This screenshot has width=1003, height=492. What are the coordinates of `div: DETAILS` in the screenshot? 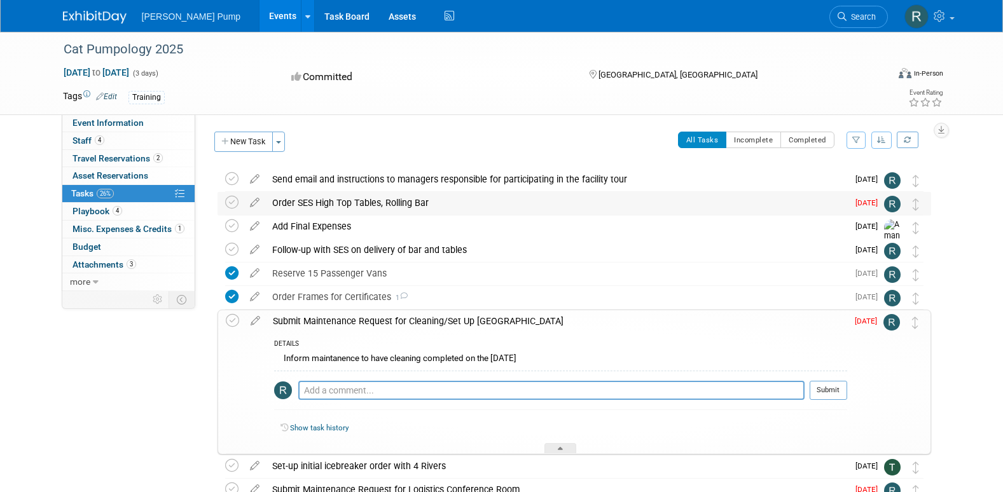 It's located at (560, 345).